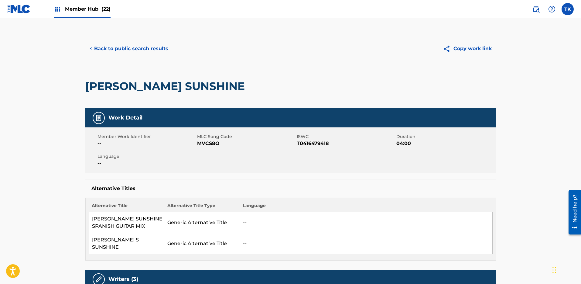  I want to click on span: 04:00, so click(446, 143).